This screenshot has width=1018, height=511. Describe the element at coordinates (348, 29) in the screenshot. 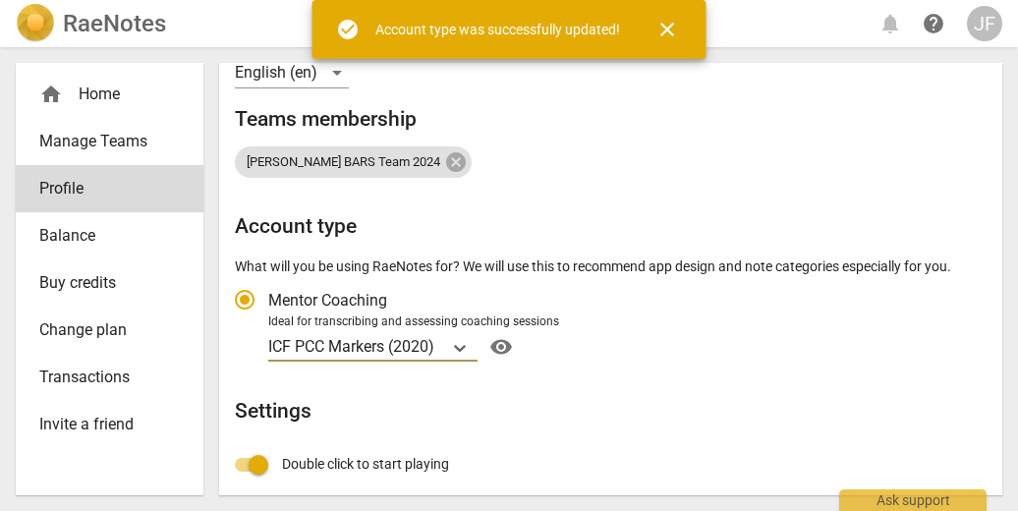

I see `span: check_circle` at that location.